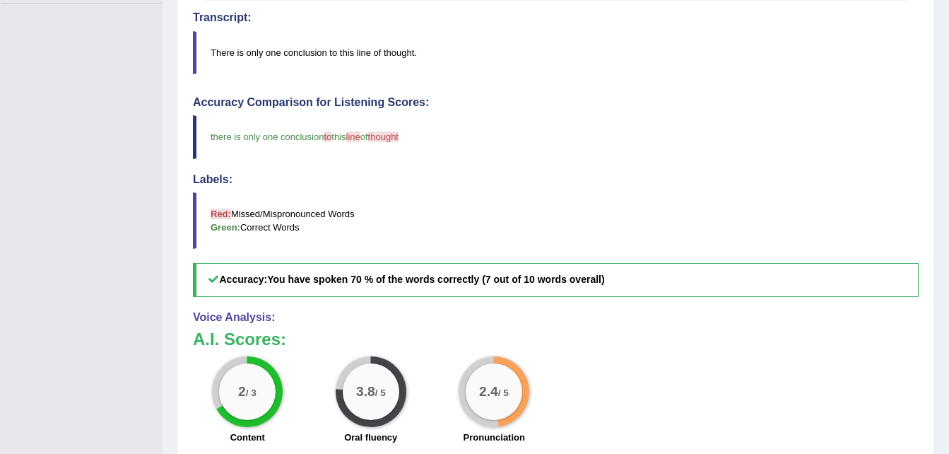  What do you see at coordinates (494, 437) in the screenshot?
I see `label: Pronunciation` at bounding box center [494, 437].